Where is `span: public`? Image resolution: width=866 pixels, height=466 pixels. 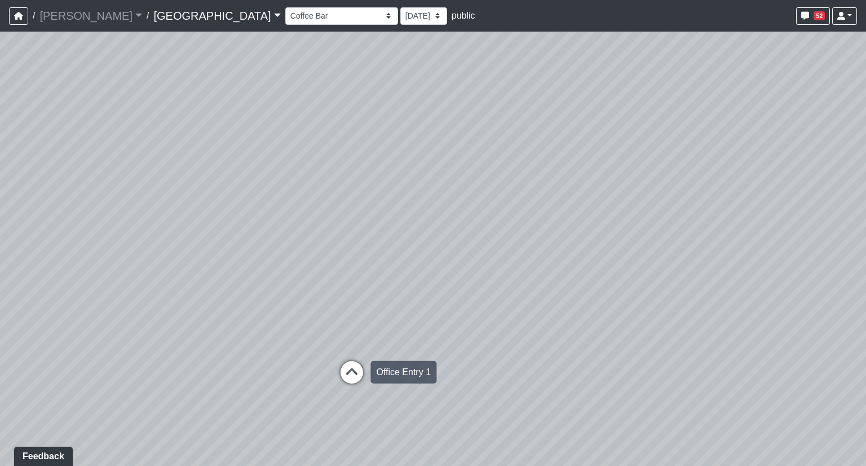
span: public is located at coordinates (464, 15).